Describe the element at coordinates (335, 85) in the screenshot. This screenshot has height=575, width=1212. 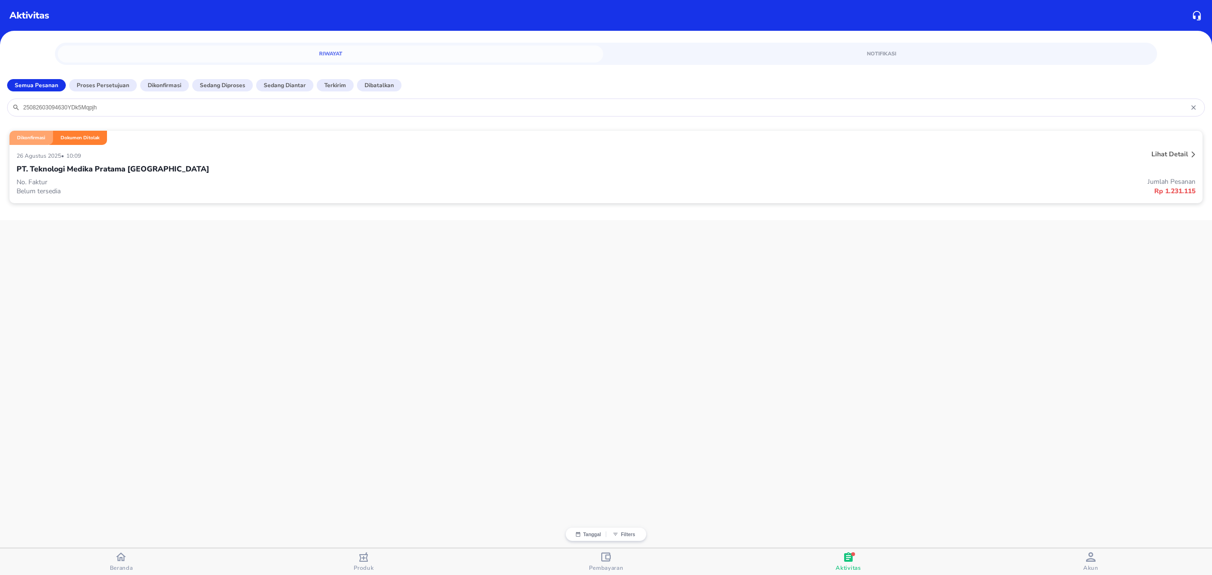
I see `button: Terkirim` at that location.